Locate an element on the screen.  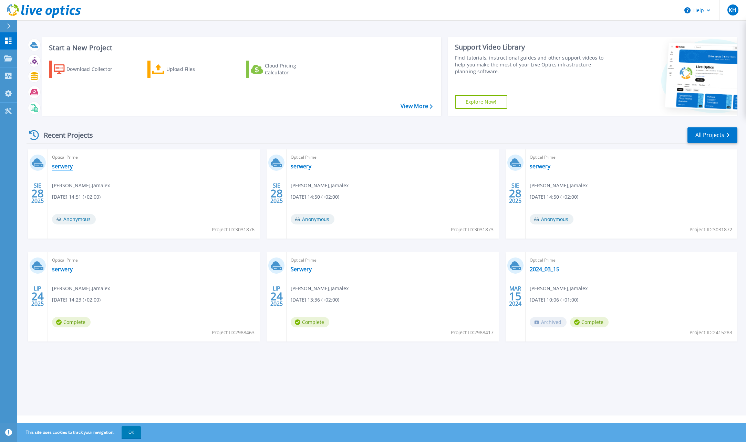
span: Project ID: 2988417 is located at coordinates (472, 333).